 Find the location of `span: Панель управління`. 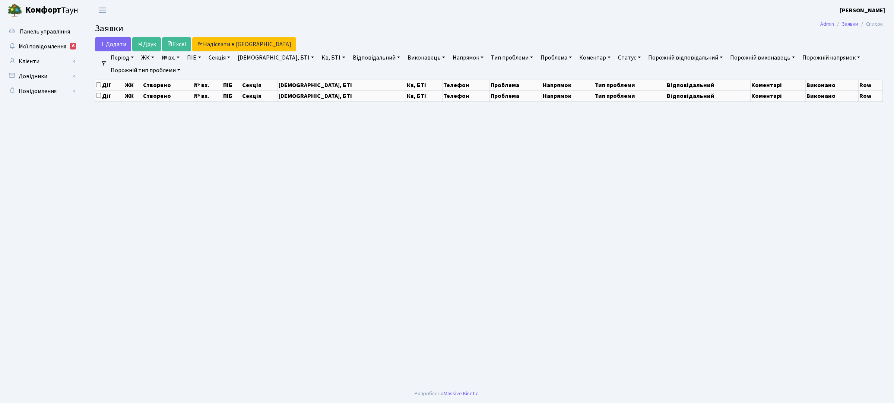

span: Панель управління is located at coordinates (45, 32).